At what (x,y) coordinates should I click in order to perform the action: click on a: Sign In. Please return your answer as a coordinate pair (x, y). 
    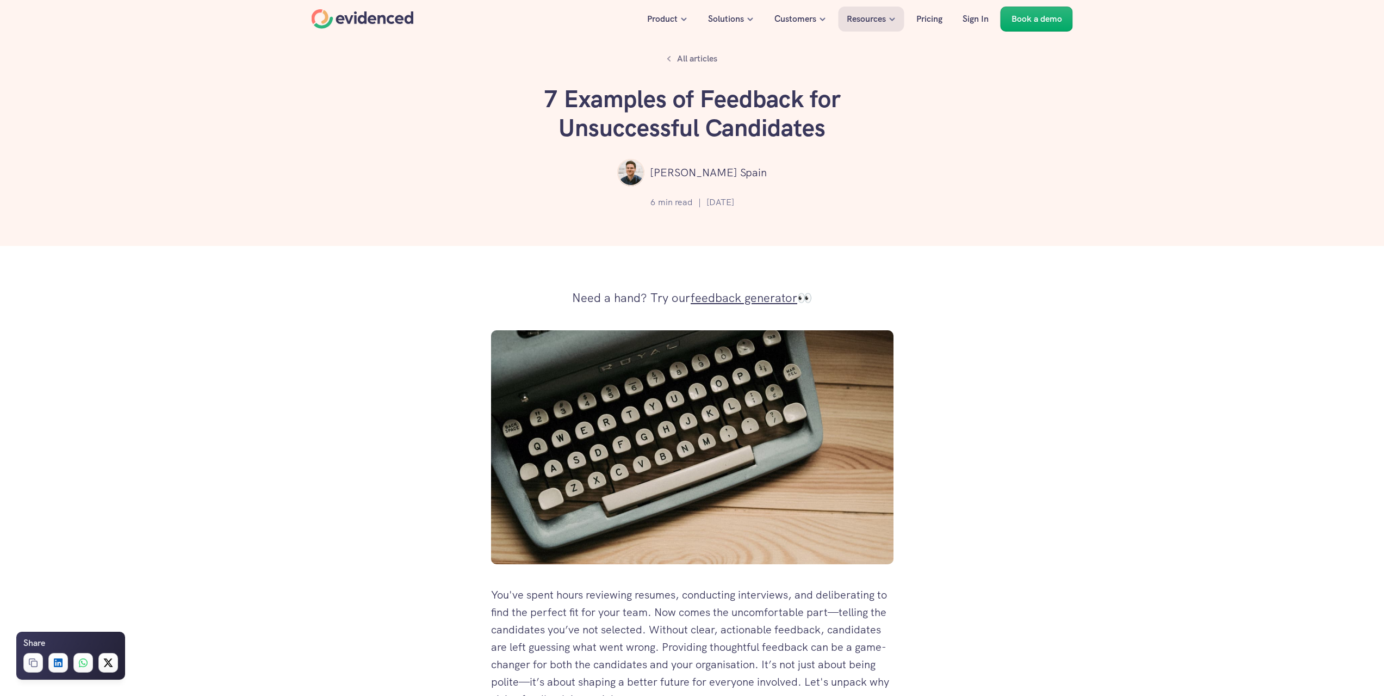
    Looking at the image, I should click on (976, 19).